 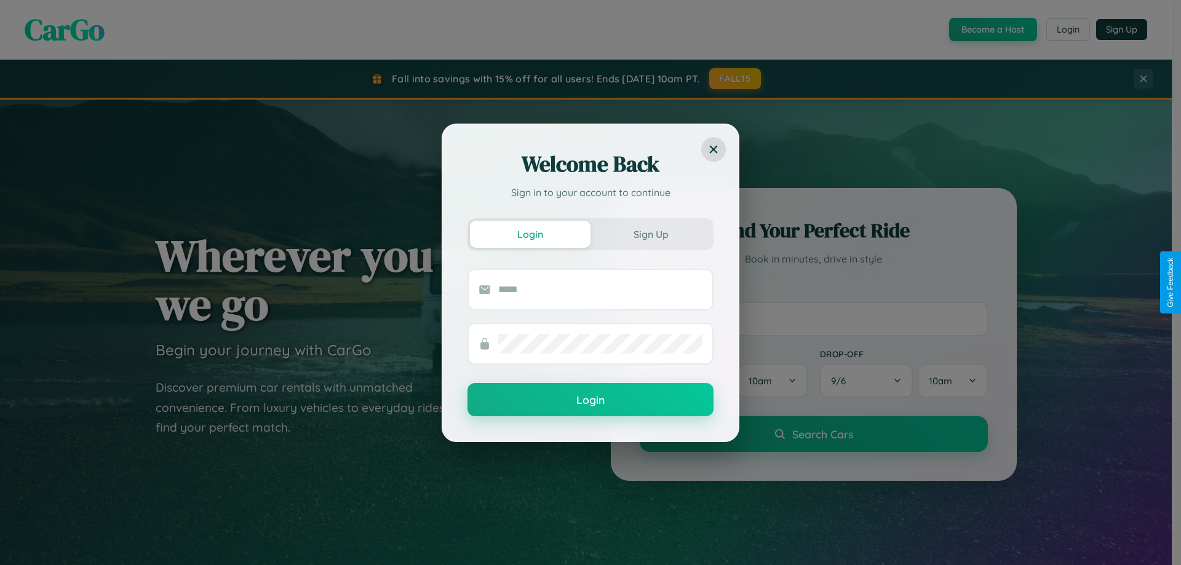 What do you see at coordinates (1170, 282) in the screenshot?
I see `div: Give Feedback` at bounding box center [1170, 282].